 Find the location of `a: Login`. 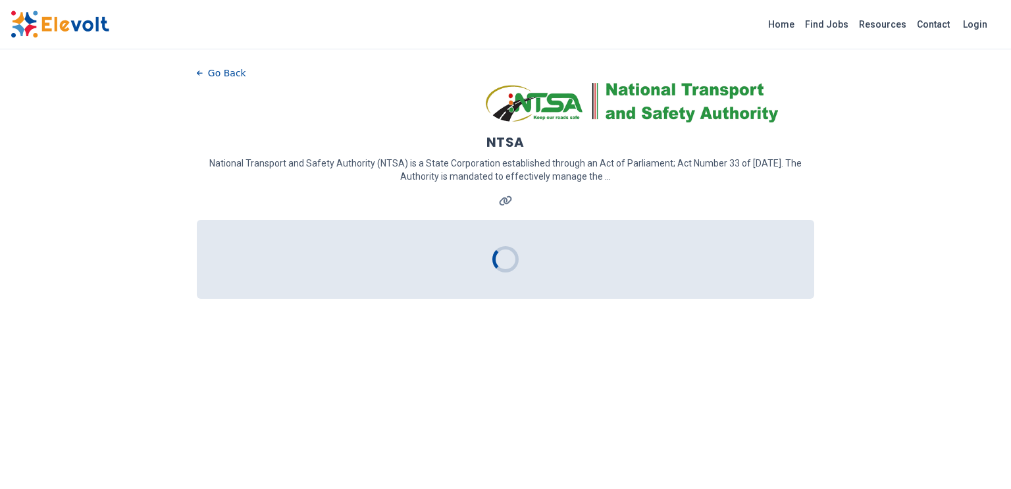

a: Login is located at coordinates (975, 24).